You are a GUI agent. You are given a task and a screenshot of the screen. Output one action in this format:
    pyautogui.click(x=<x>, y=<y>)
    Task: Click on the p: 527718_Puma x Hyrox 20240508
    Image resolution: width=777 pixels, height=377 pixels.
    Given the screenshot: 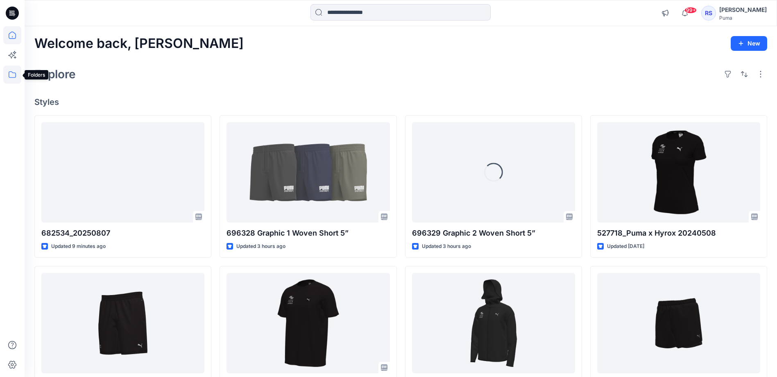 What is the action you would take?
    pyautogui.click(x=678, y=233)
    